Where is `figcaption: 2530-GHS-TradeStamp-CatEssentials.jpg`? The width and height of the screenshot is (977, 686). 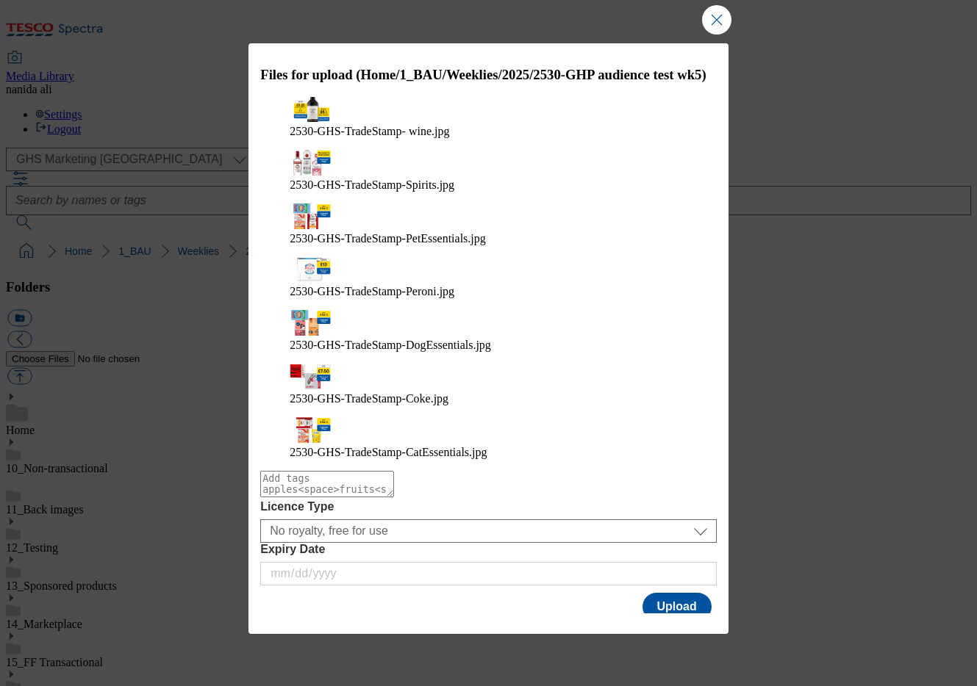
figcaption: 2530-GHS-TradeStamp-CatEssentials.jpg is located at coordinates (488, 453).